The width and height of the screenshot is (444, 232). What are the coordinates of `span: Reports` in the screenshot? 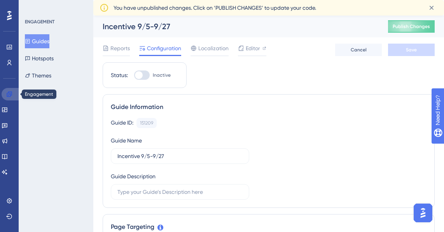 It's located at (120, 48).